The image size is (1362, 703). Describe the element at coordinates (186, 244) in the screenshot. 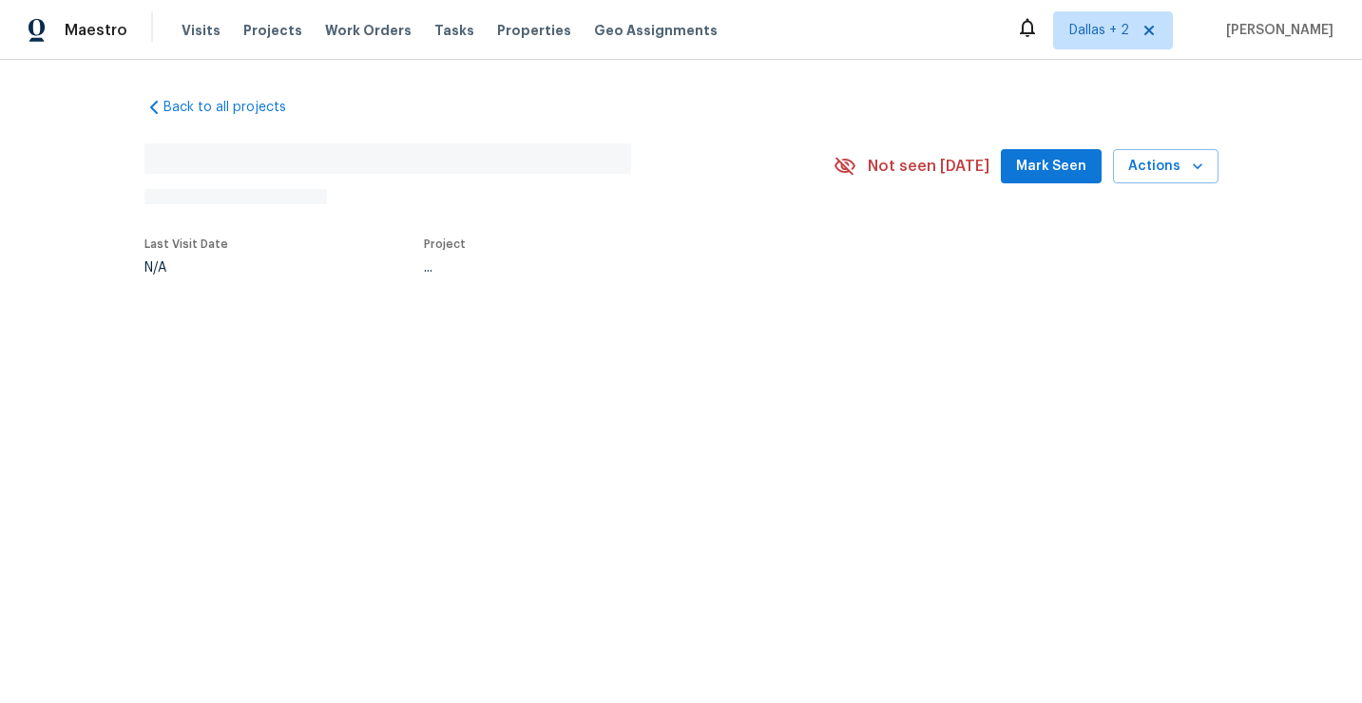

I see `span: Last Visit Date` at that location.